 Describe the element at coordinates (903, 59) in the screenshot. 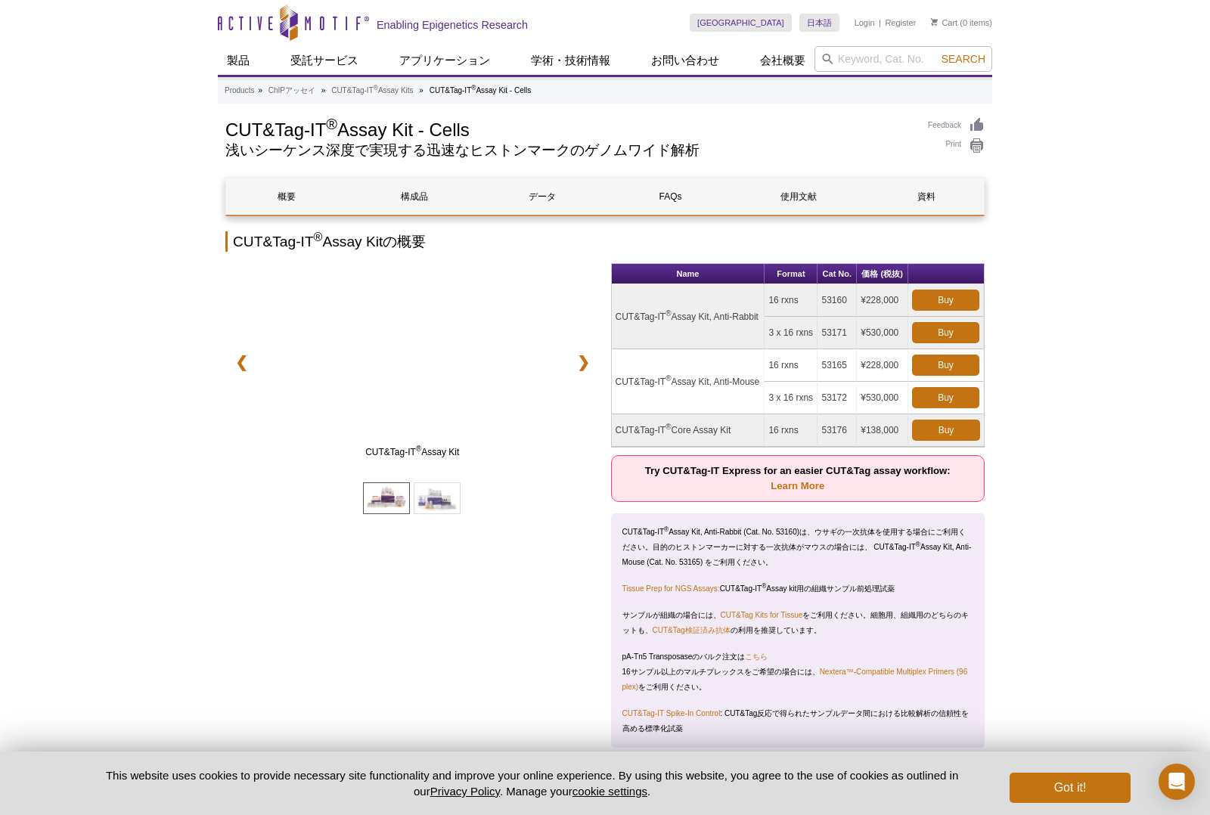

I see `input: Keyword, Cat. No.` at that location.